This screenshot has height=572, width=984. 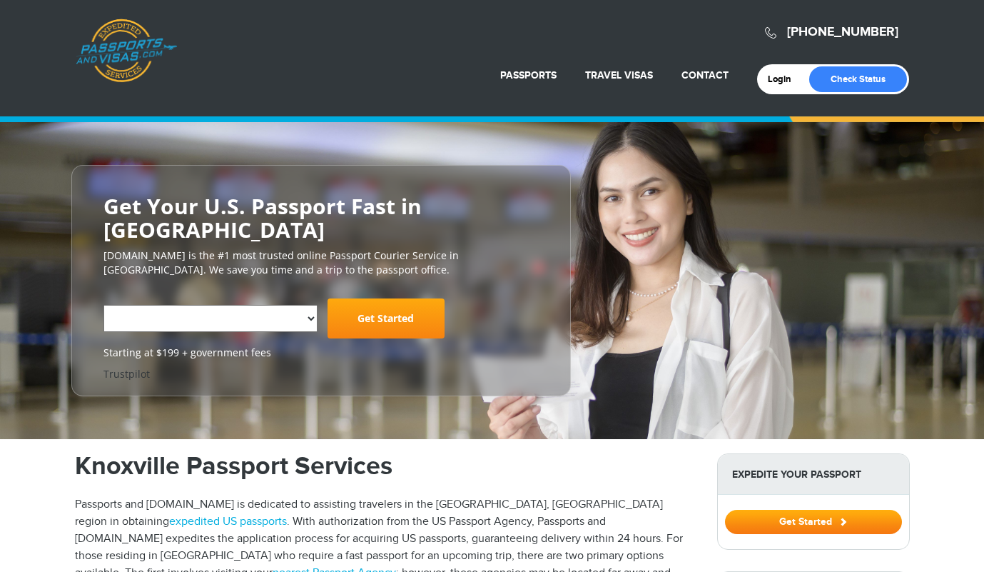 What do you see at coordinates (705, 75) in the screenshot?
I see `a: Contact` at bounding box center [705, 75].